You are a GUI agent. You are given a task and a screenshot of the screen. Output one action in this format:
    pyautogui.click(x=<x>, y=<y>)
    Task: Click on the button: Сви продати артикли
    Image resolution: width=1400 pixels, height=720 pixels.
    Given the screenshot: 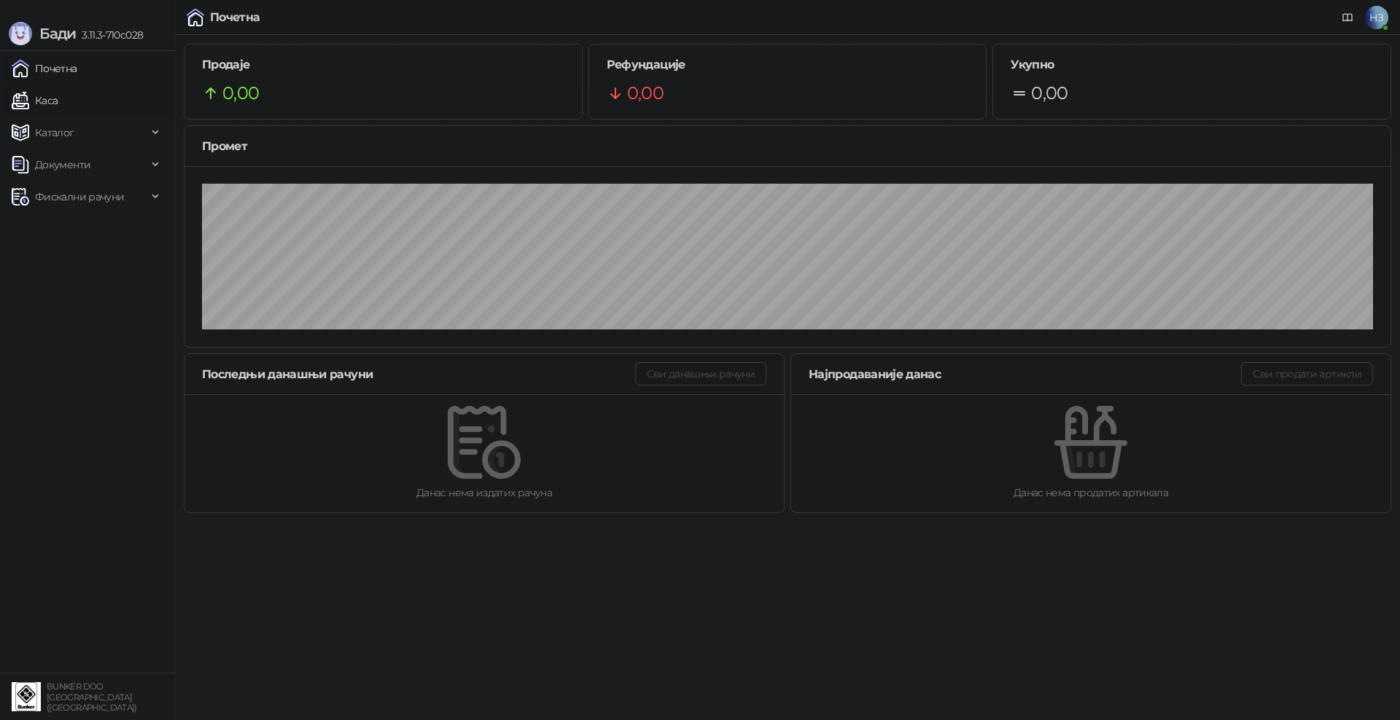 What is the action you would take?
    pyautogui.click(x=1307, y=374)
    